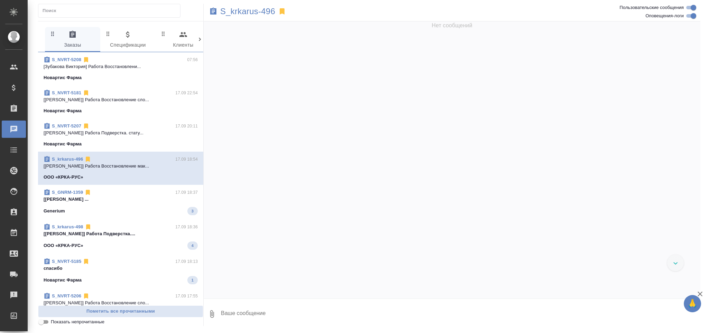 The width and height of the screenshot is (708, 333). What do you see at coordinates (66, 59) in the screenshot?
I see `a: S_NVRT-5208` at bounding box center [66, 59].